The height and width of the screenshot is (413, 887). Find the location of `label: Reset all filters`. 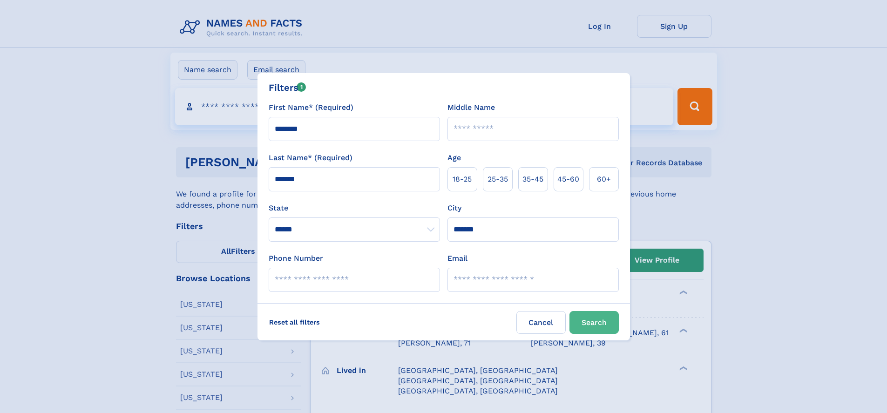

label: Reset all filters is located at coordinates (294, 322).